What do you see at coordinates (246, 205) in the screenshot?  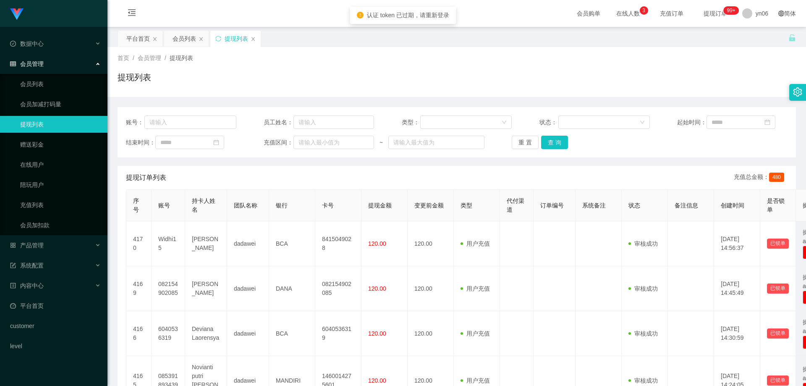 I see `span: 团队名称` at bounding box center [246, 205].